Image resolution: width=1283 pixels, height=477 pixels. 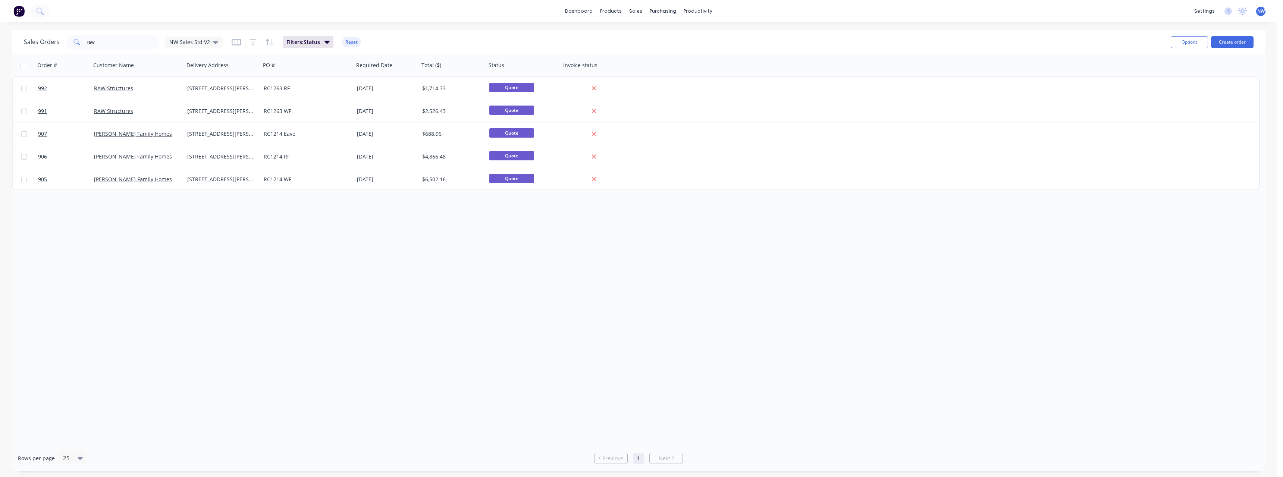 I want to click on div: $1,714.33, so click(x=451, y=88).